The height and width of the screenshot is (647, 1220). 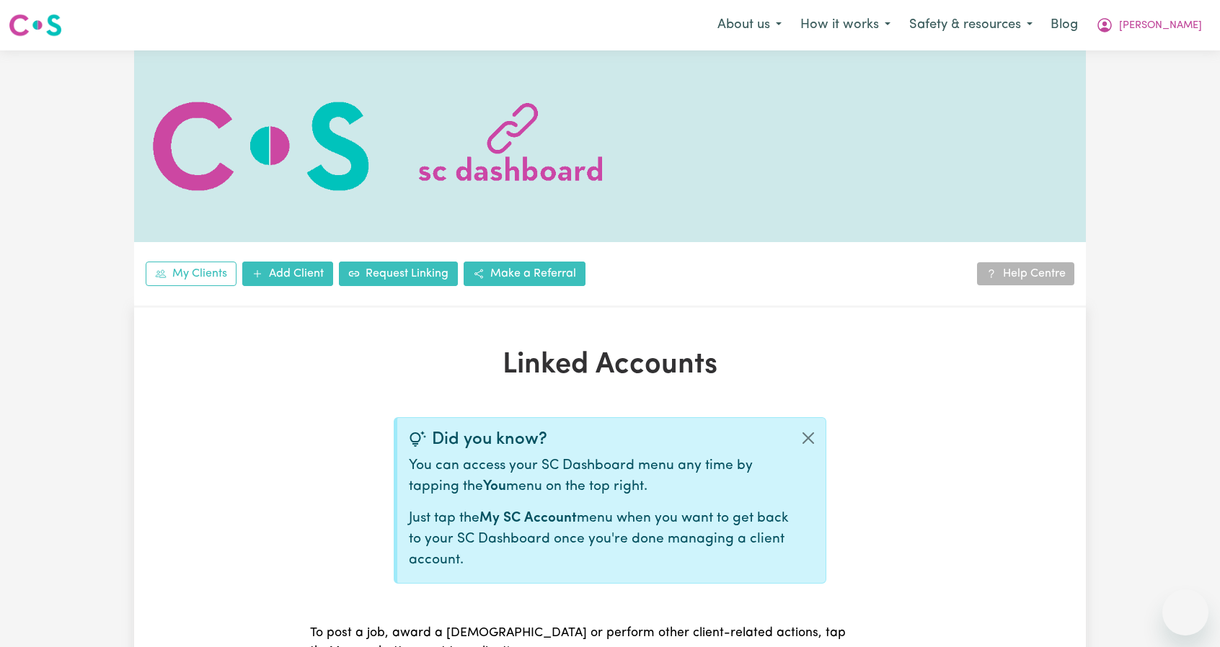 What do you see at coordinates (35, 25) in the screenshot?
I see `img: Careseekers logo` at bounding box center [35, 25].